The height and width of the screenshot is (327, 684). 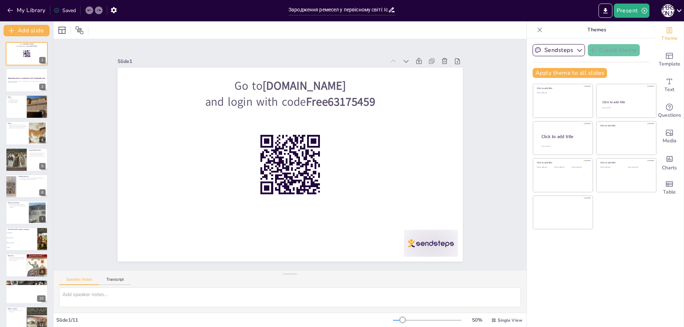 What do you see at coordinates (477, 320) in the screenshot?
I see `div: 50 %` at bounding box center [477, 320].